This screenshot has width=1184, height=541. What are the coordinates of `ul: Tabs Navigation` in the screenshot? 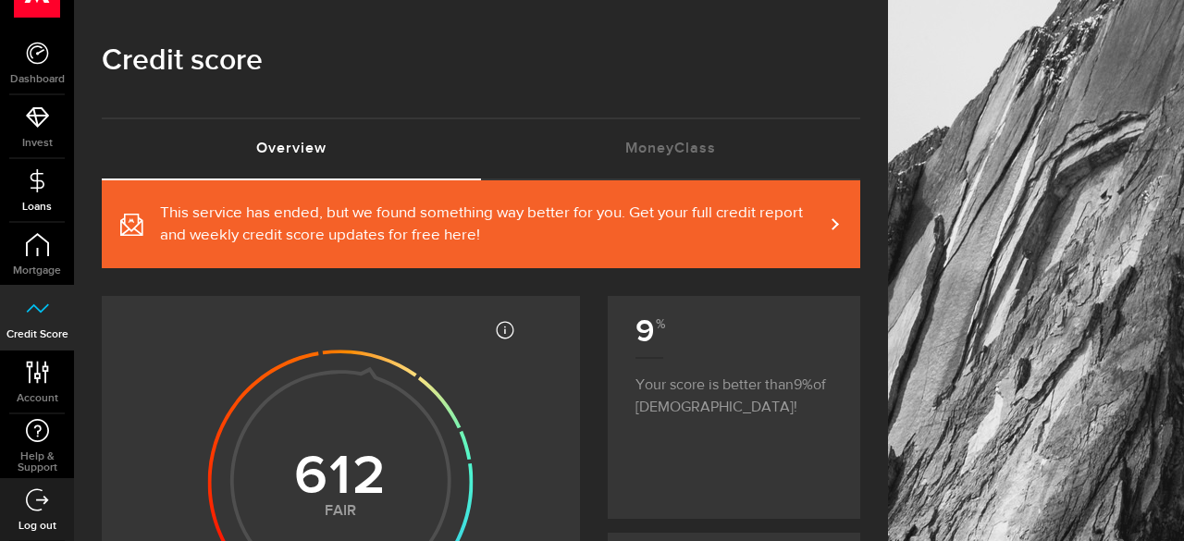 It's located at (481, 149).